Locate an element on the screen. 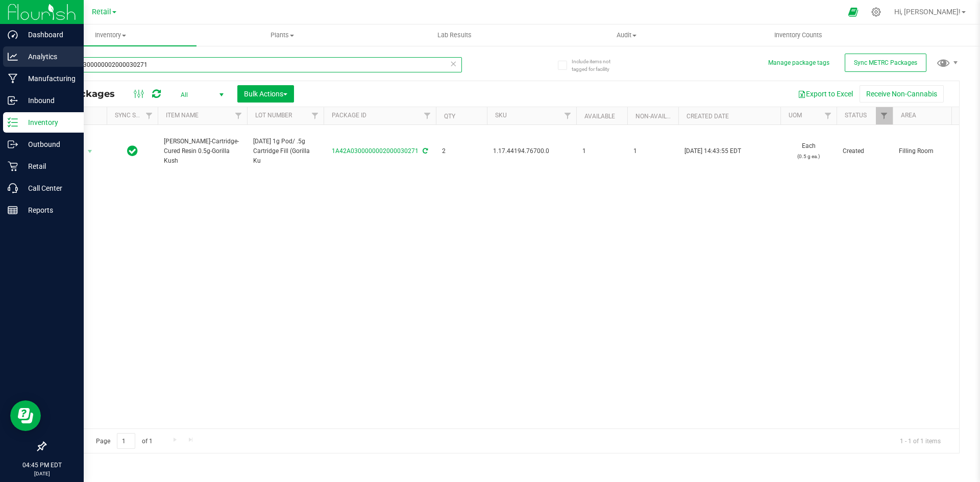  a: Area is located at coordinates (909, 115).